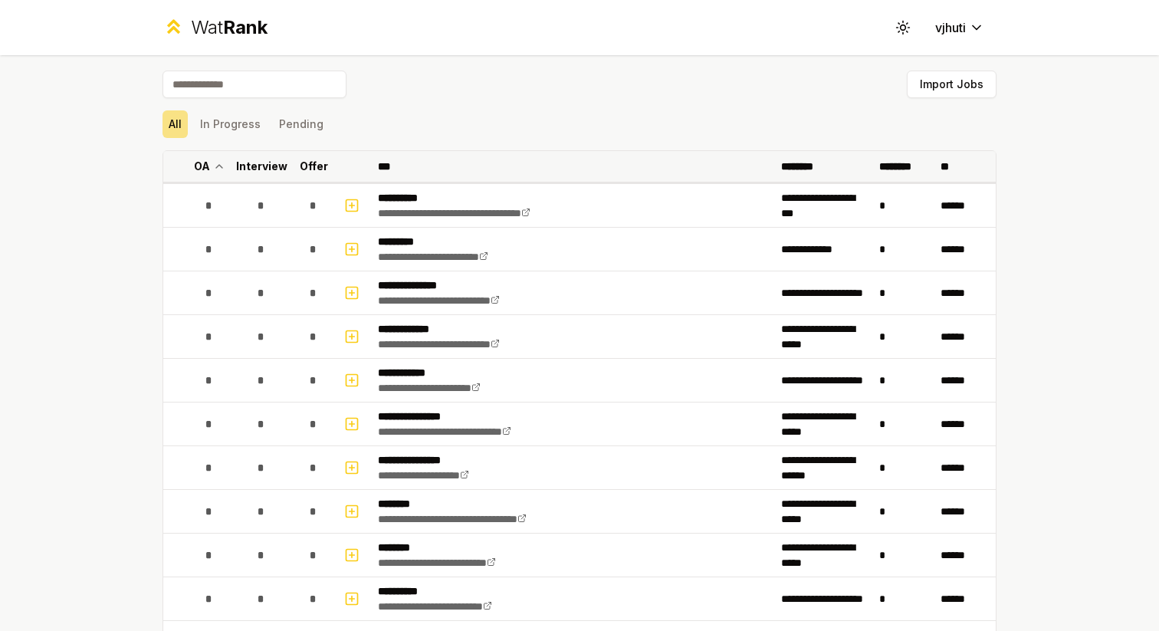 Image resolution: width=1159 pixels, height=631 pixels. Describe the element at coordinates (175, 124) in the screenshot. I see `button: All` at that location.